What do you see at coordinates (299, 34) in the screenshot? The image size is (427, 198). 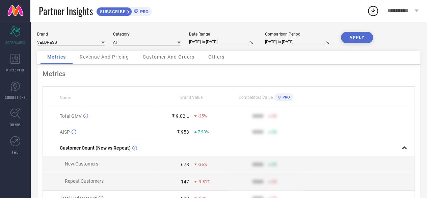 I see `div: Comparison Period` at bounding box center [299, 34].